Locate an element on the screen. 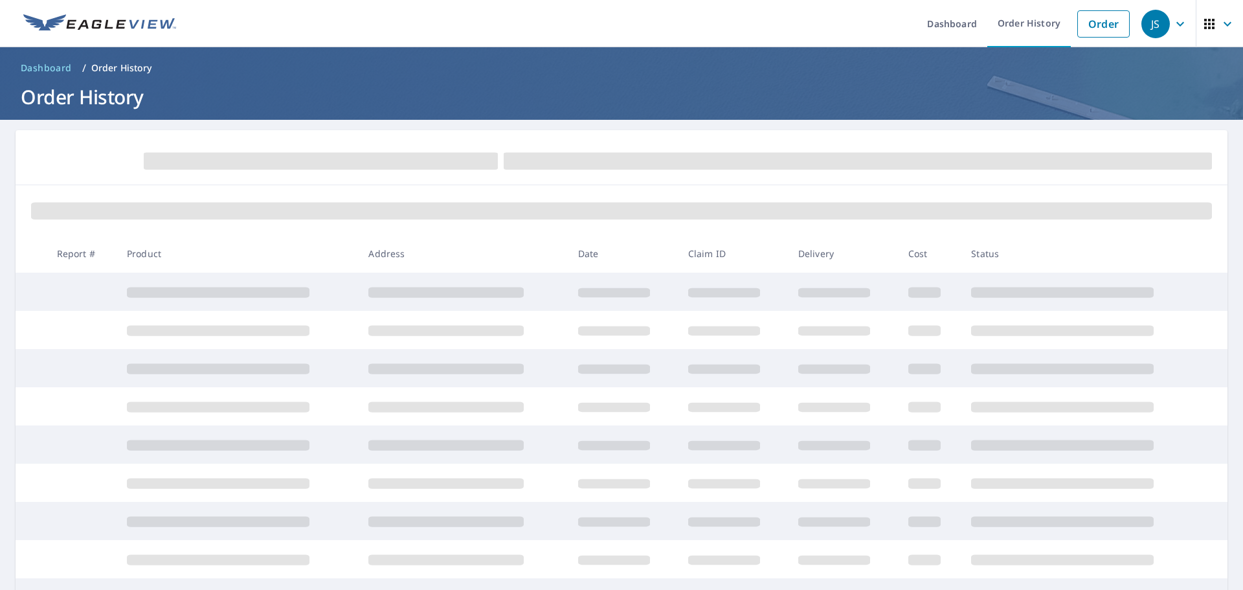 Image resolution: width=1243 pixels, height=590 pixels. th: Report # is located at coordinates (82, 253).